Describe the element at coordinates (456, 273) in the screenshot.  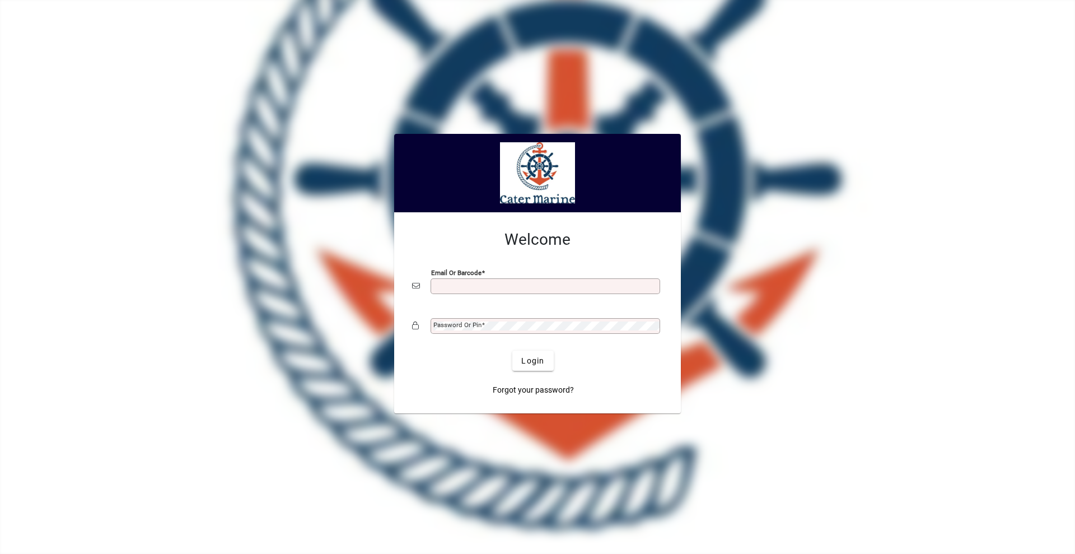
I see `mat-label: Email or Barcode` at that location.